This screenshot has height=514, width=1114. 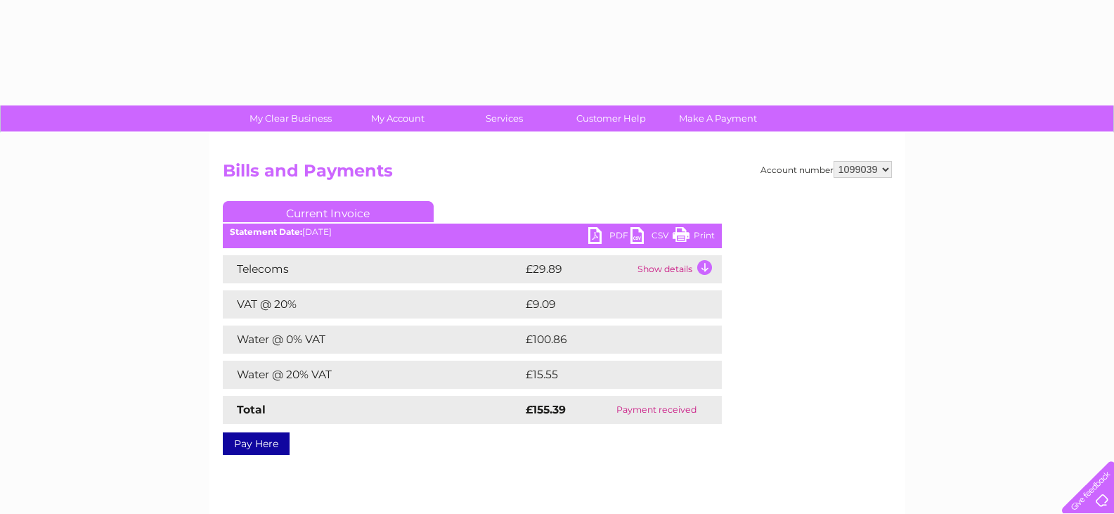 I want to click on td: £29.89, so click(x=578, y=269).